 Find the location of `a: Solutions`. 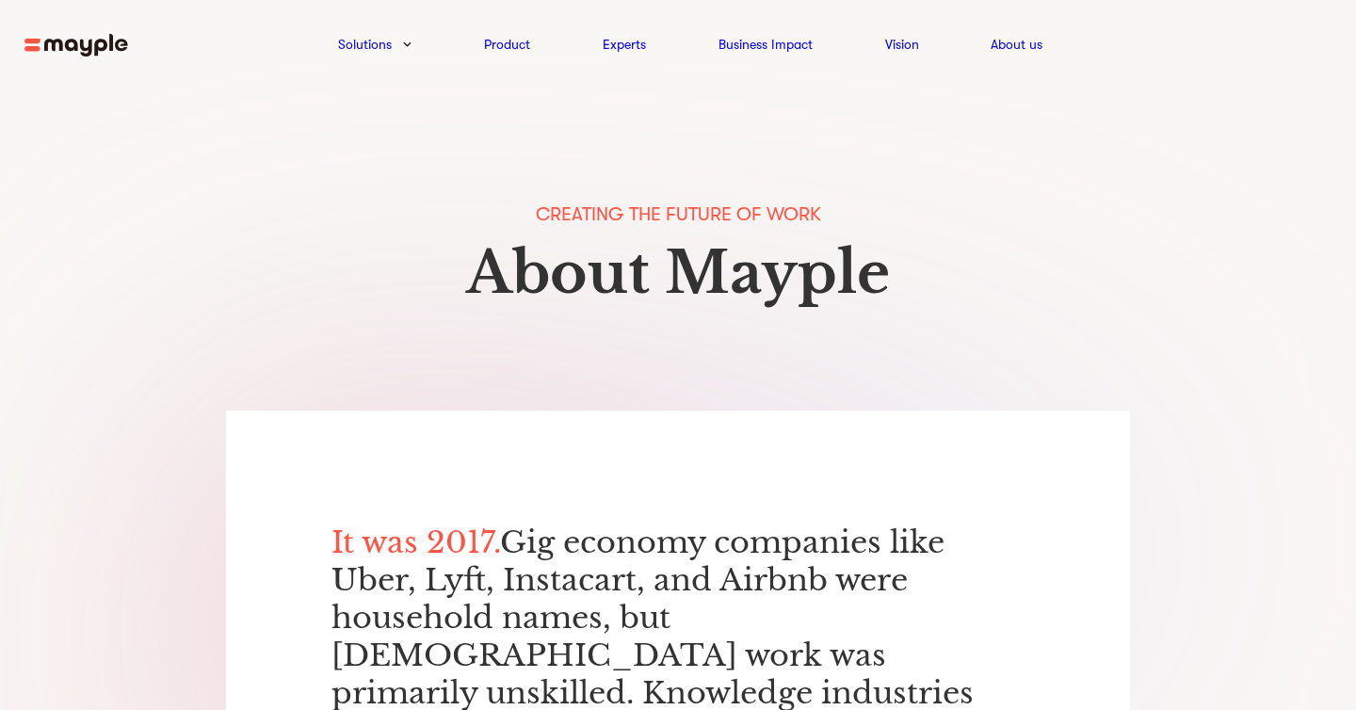

a: Solutions is located at coordinates (365, 44).